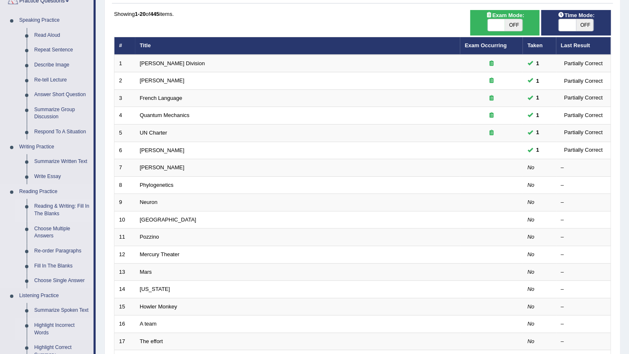  What do you see at coordinates (62, 266) in the screenshot?
I see `a: Fill In The Blanks` at bounding box center [62, 266].